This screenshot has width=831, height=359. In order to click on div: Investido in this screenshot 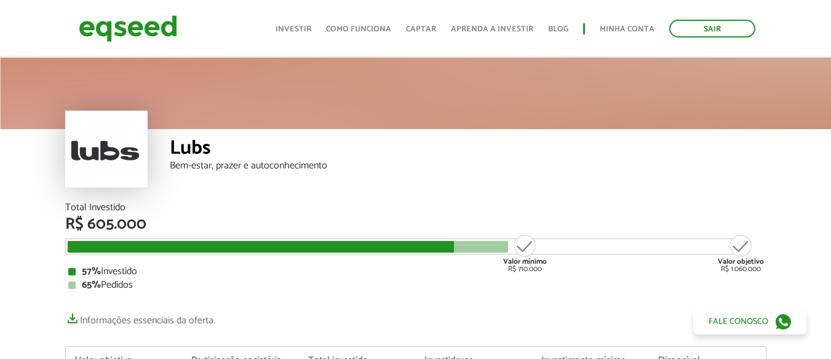, I will do `click(416, 272)`.